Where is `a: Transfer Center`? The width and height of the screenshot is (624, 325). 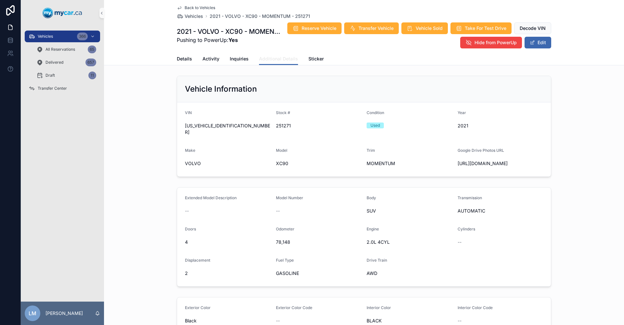 a: Transfer Center is located at coordinates (62, 88).